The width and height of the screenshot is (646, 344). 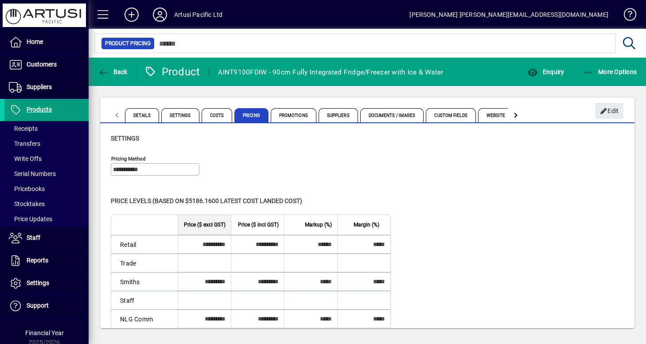 What do you see at coordinates (451, 115) in the screenshot?
I see `span: Custom Fields` at bounding box center [451, 115].